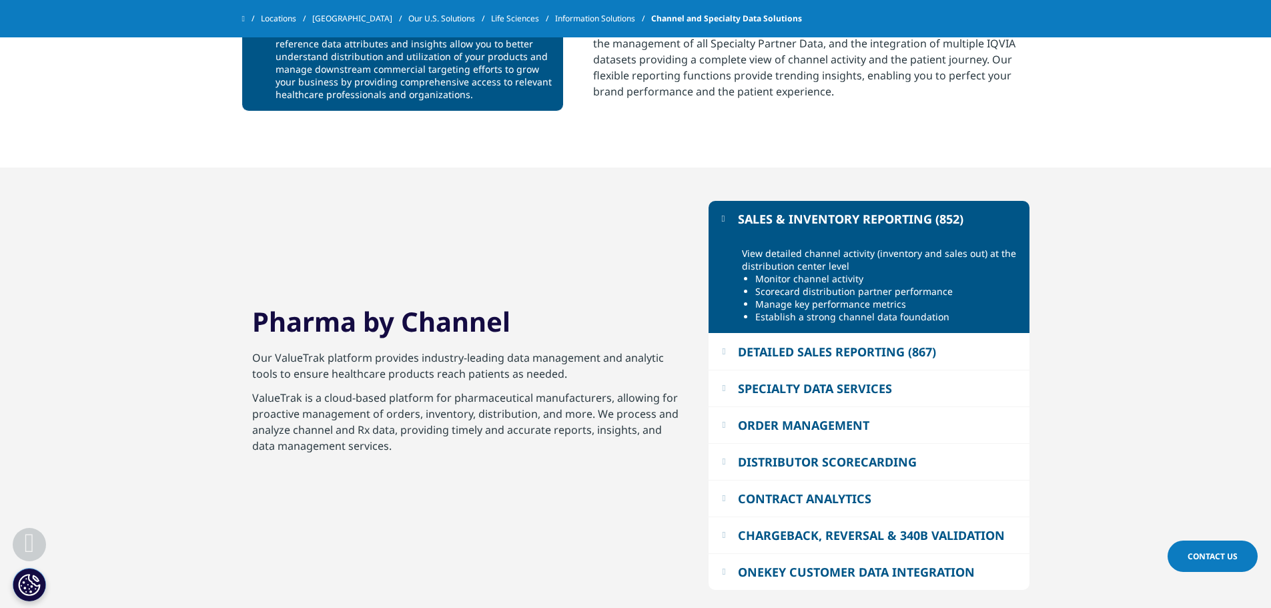 The image size is (1271, 608). What do you see at coordinates (806, 63) in the screenshot?
I see `p: IQVIA’s ValueTrak, with its single-platform approach, provides real-time insight into the managem...` at bounding box center [806, 63].